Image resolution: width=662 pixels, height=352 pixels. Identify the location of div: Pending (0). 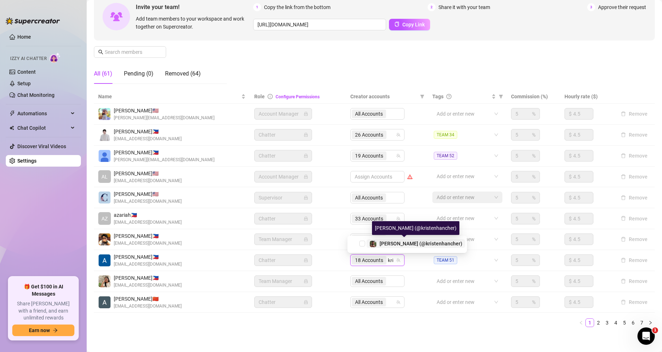
(139, 74).